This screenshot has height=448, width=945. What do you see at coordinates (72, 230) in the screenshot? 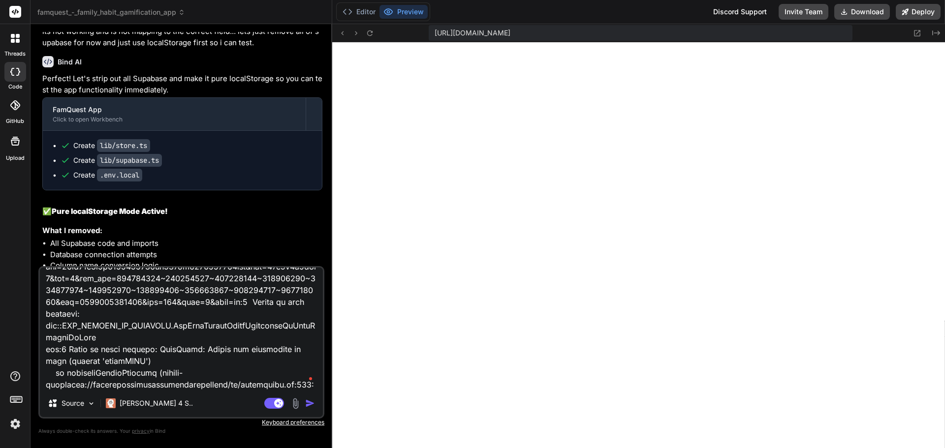
I see `strong: What I removed:` at bounding box center [72, 230].